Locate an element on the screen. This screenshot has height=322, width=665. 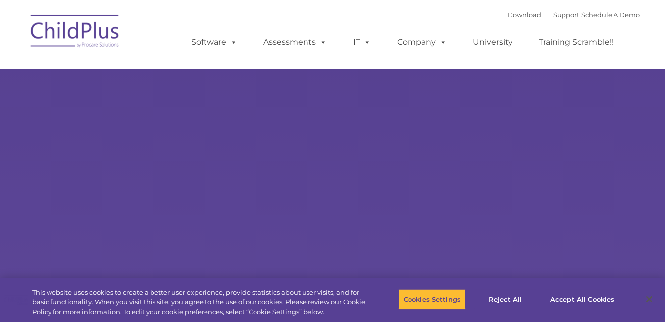
div: This website uses cookies to create a better user experience, provide statistics about user visit... is located at coordinates (199, 302).